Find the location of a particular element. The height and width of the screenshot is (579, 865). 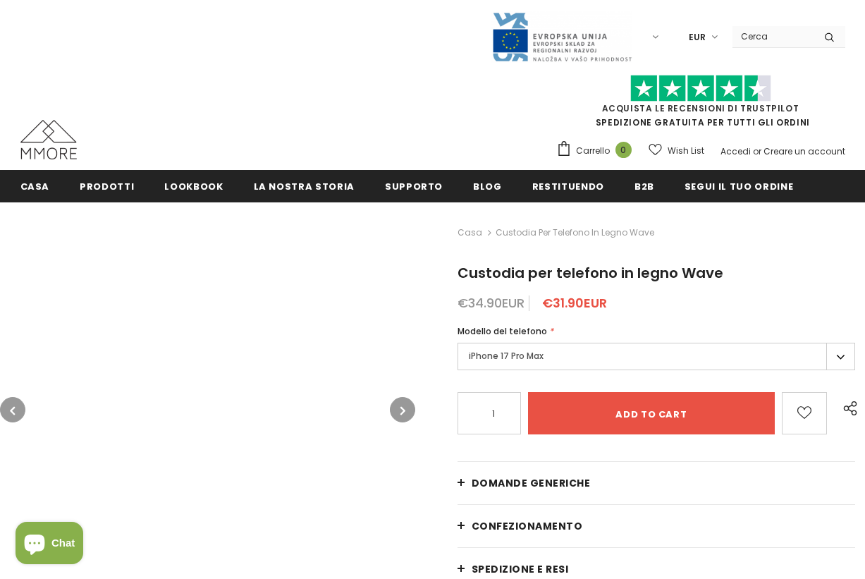

a: Blog is located at coordinates (487, 185).